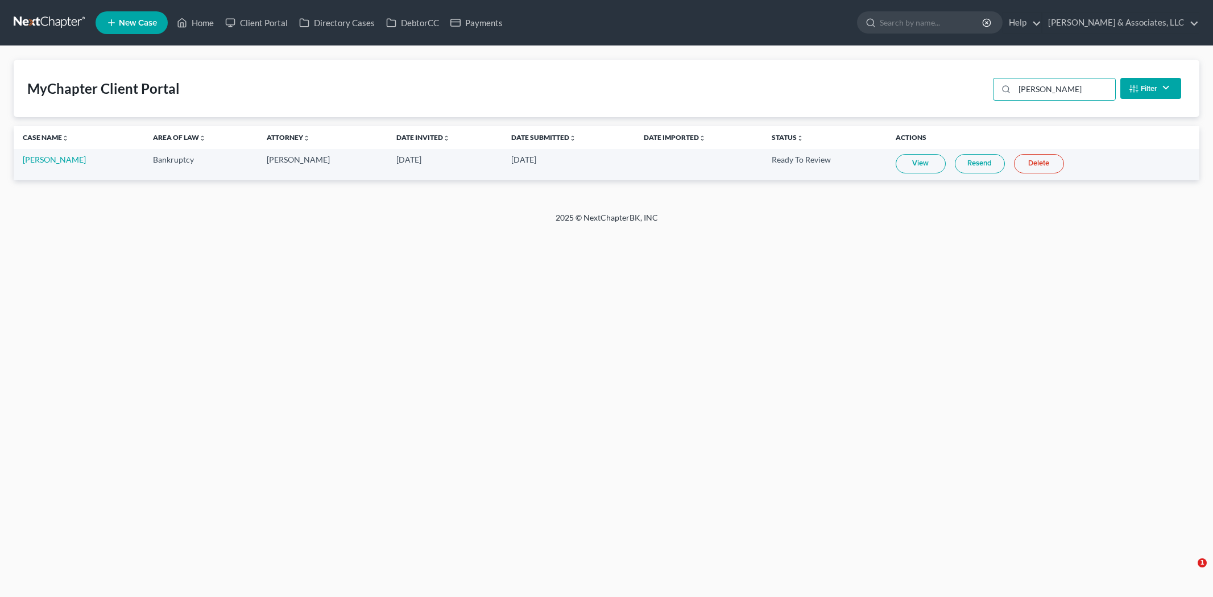 This screenshot has height=597, width=1213. What do you see at coordinates (1039, 164) in the screenshot?
I see `a: Delete` at bounding box center [1039, 164].